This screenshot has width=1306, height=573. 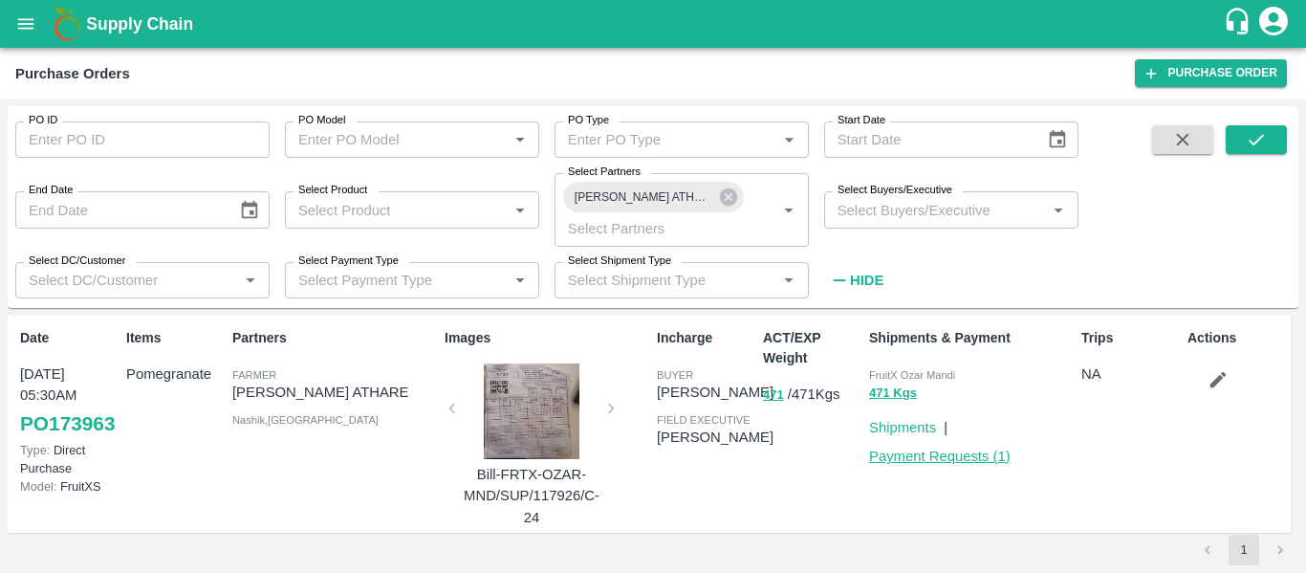 I want to click on input: Select Product, so click(x=396, y=209).